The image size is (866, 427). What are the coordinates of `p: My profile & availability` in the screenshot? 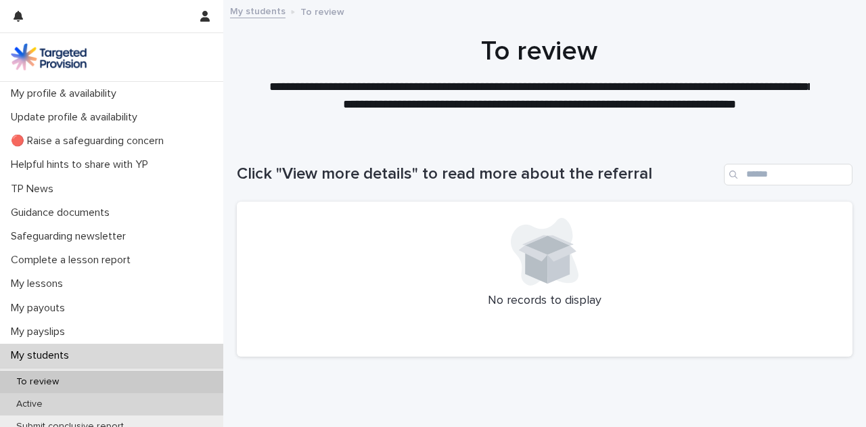 It's located at (66, 93).